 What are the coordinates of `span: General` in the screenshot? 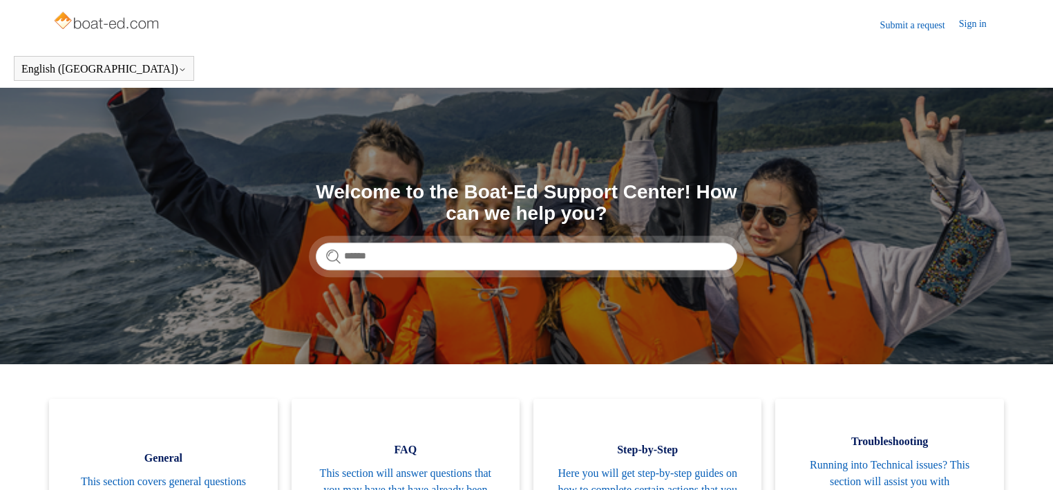 It's located at (163, 458).